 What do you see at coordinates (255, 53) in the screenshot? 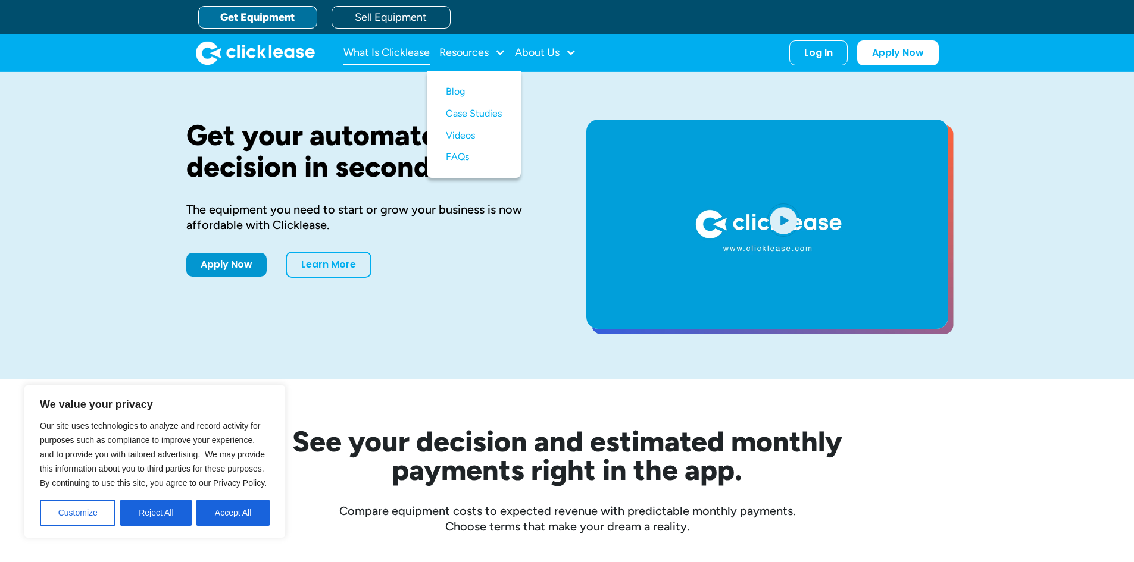
I see `a: home` at bounding box center [255, 53].